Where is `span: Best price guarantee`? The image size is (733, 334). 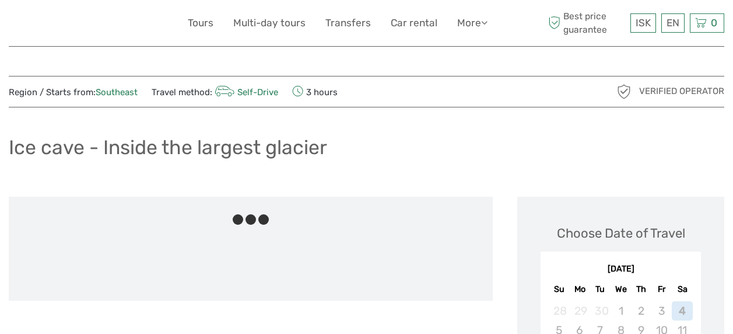 span: Best price guarantee is located at coordinates (586, 23).